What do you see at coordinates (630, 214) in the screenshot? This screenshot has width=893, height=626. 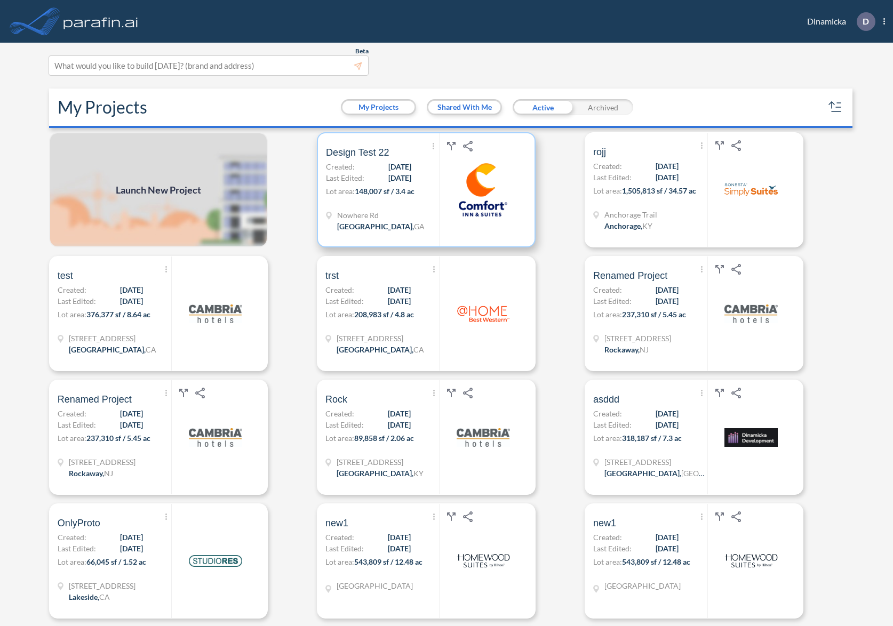 I see `span: Anchorage Trail` at bounding box center [630, 214].